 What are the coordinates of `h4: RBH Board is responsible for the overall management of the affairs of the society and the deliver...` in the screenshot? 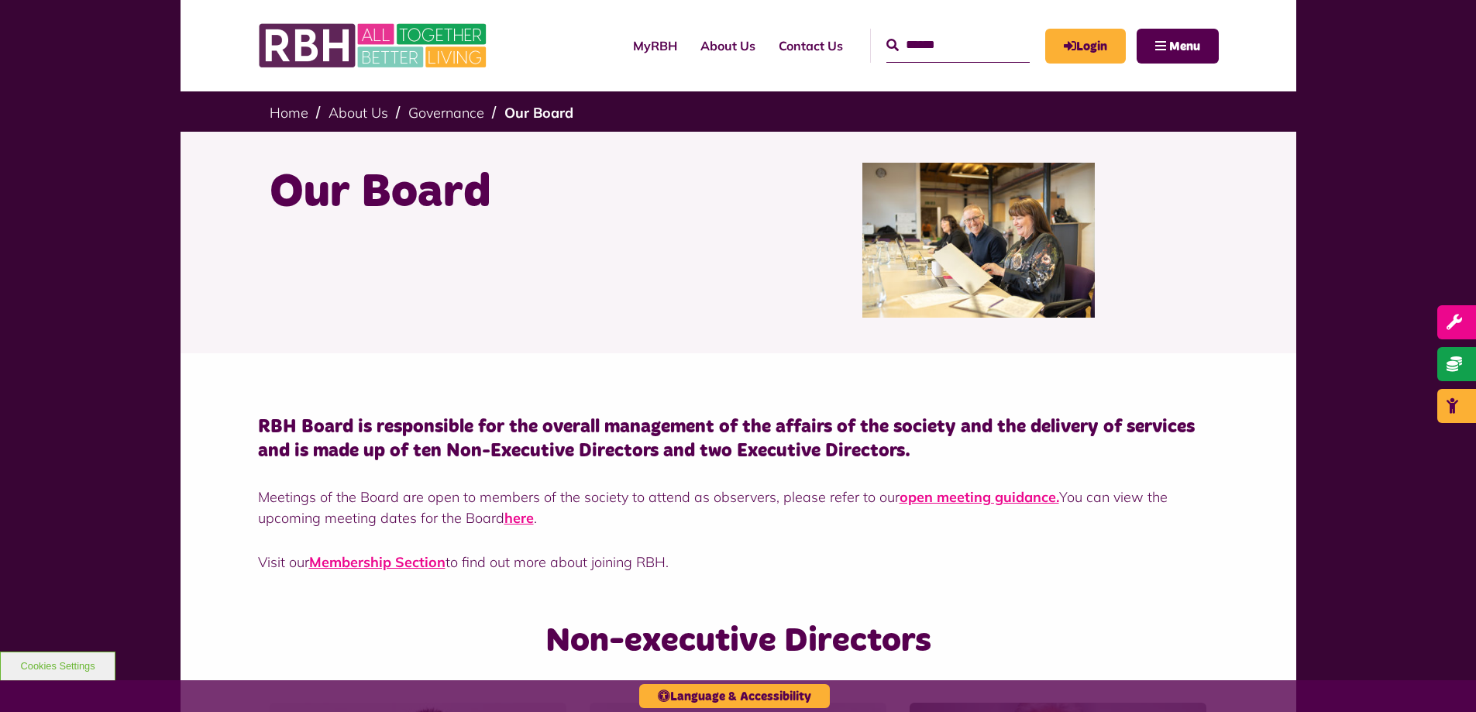 It's located at (738, 439).